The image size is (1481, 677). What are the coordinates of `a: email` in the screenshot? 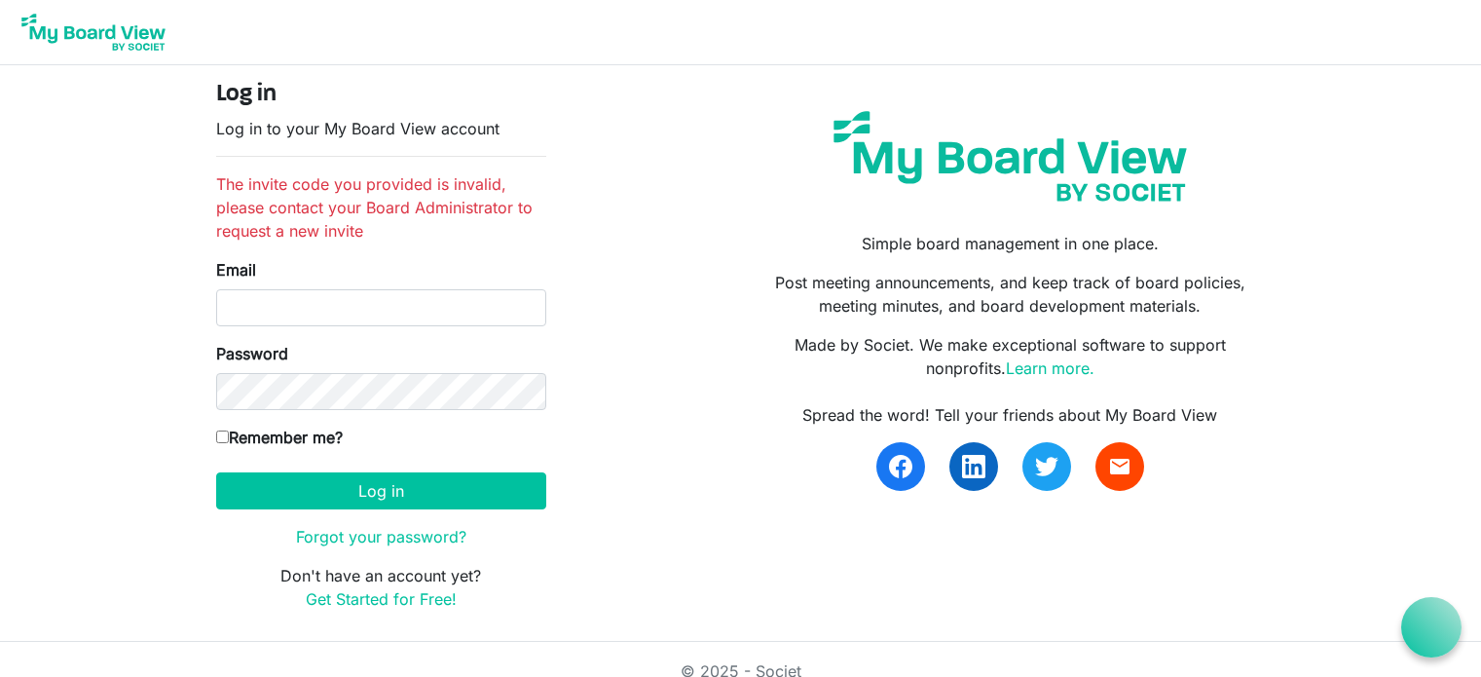 It's located at (1120, 466).